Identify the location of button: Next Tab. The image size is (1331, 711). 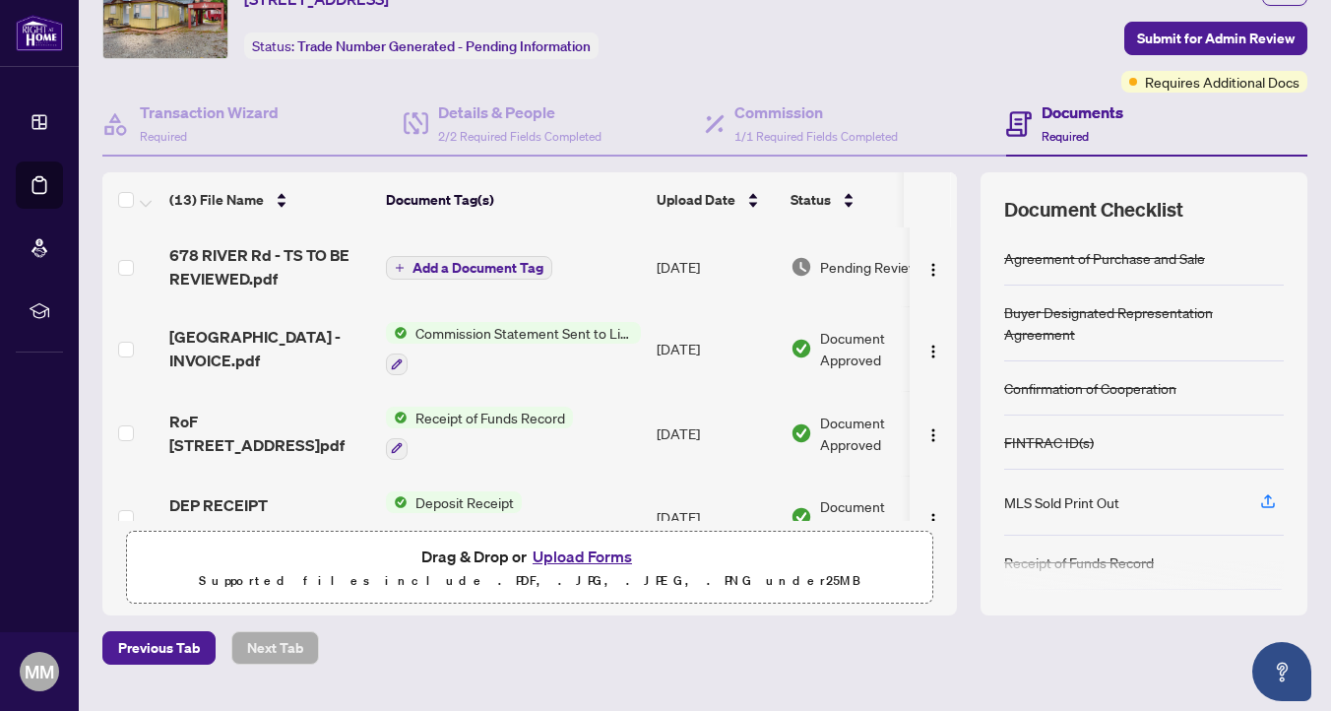
(275, 648).